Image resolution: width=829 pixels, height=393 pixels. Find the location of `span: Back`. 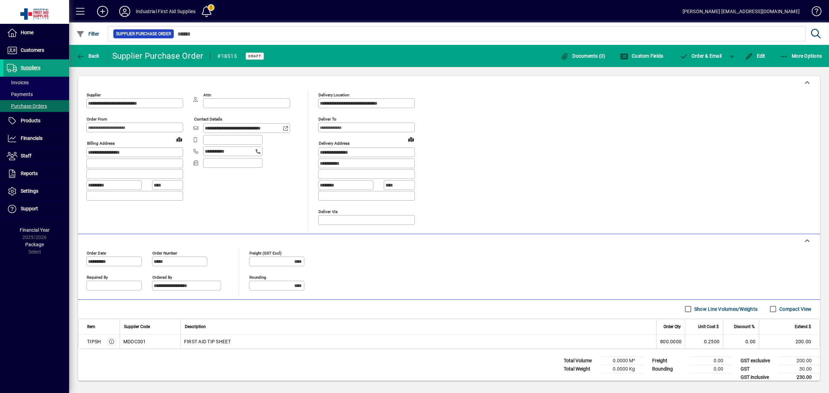

span: Back is located at coordinates (88, 56).